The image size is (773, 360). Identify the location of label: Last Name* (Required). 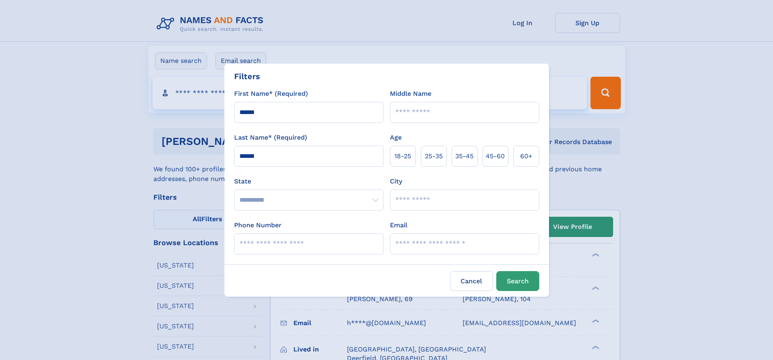
(271, 138).